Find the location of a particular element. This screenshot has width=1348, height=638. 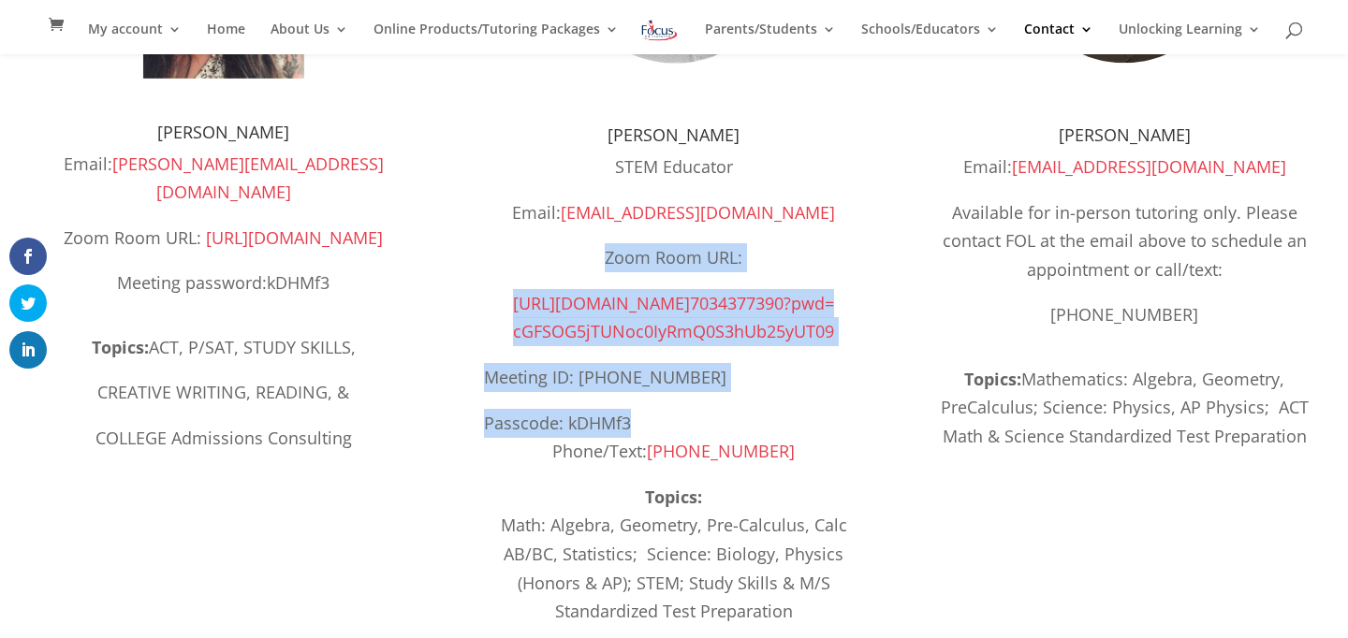

a: Schools/Educators is located at coordinates (929, 38).